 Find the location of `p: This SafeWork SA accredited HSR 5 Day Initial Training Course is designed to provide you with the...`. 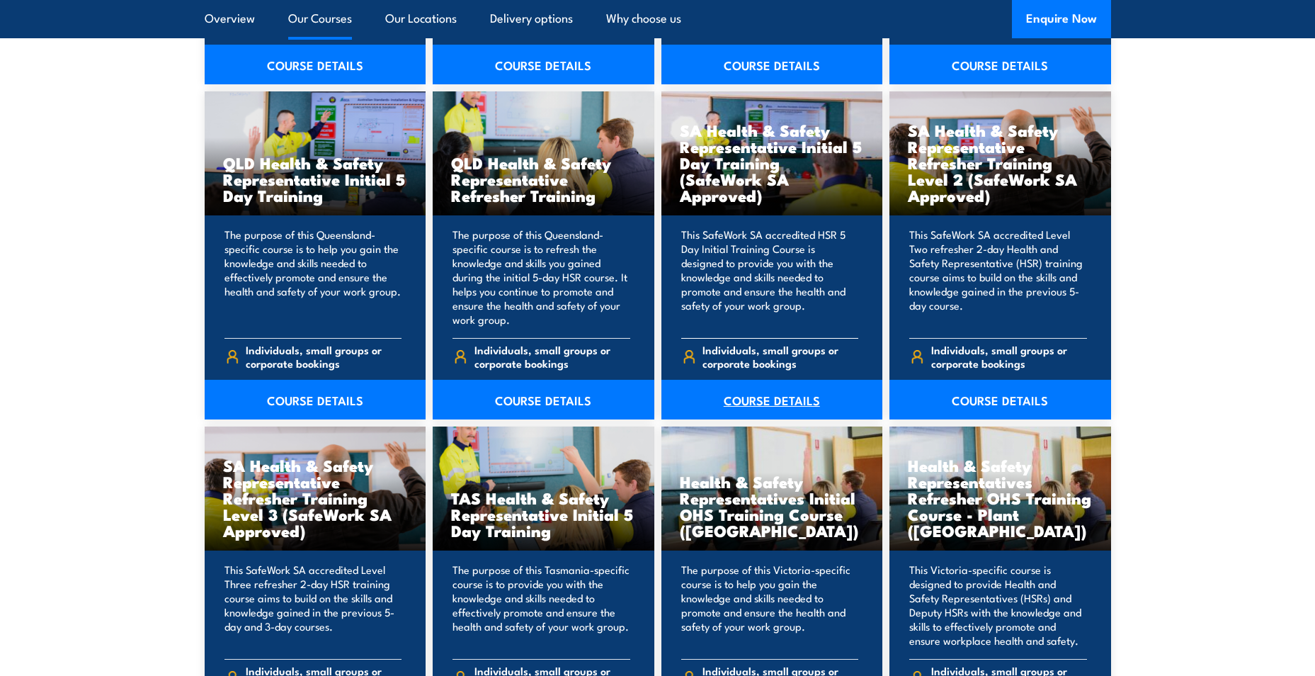

p: This SafeWork SA accredited HSR 5 Day Initial Training Course is designed to provide you with the... is located at coordinates (770, 277).